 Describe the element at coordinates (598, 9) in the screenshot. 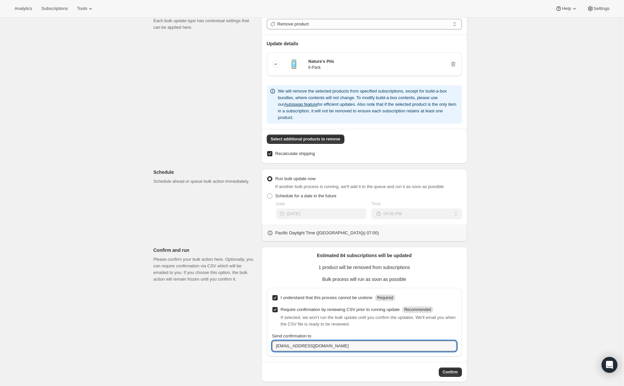

I see `button: Settings` at that location.